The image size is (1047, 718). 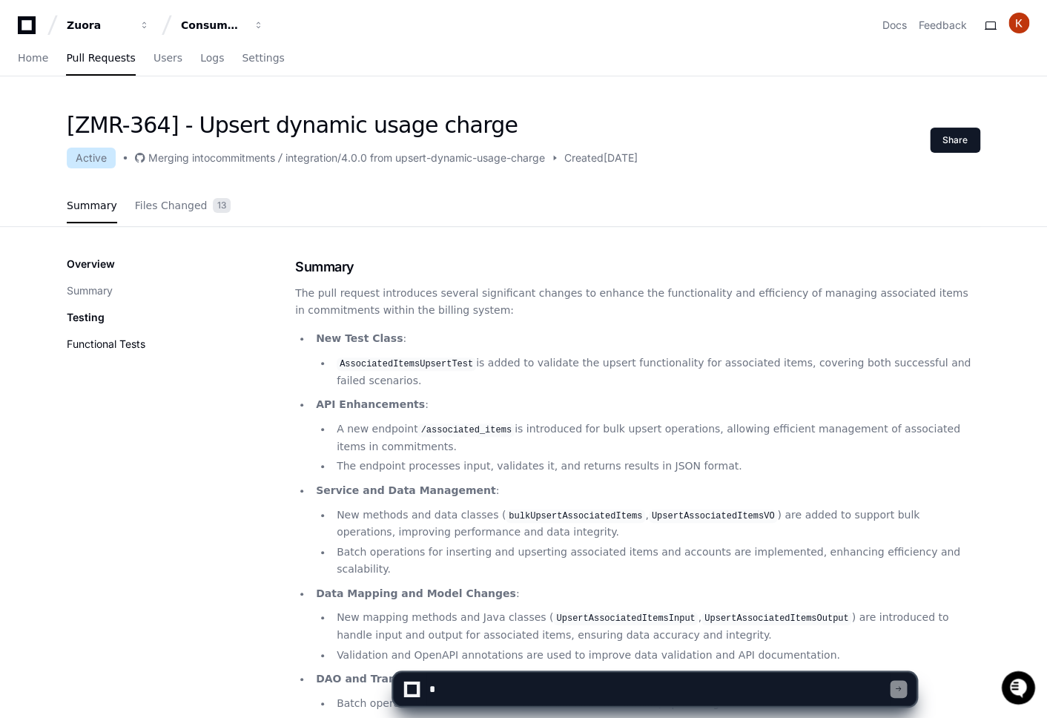 What do you see at coordinates (33, 59) in the screenshot?
I see `a: Home` at bounding box center [33, 59].